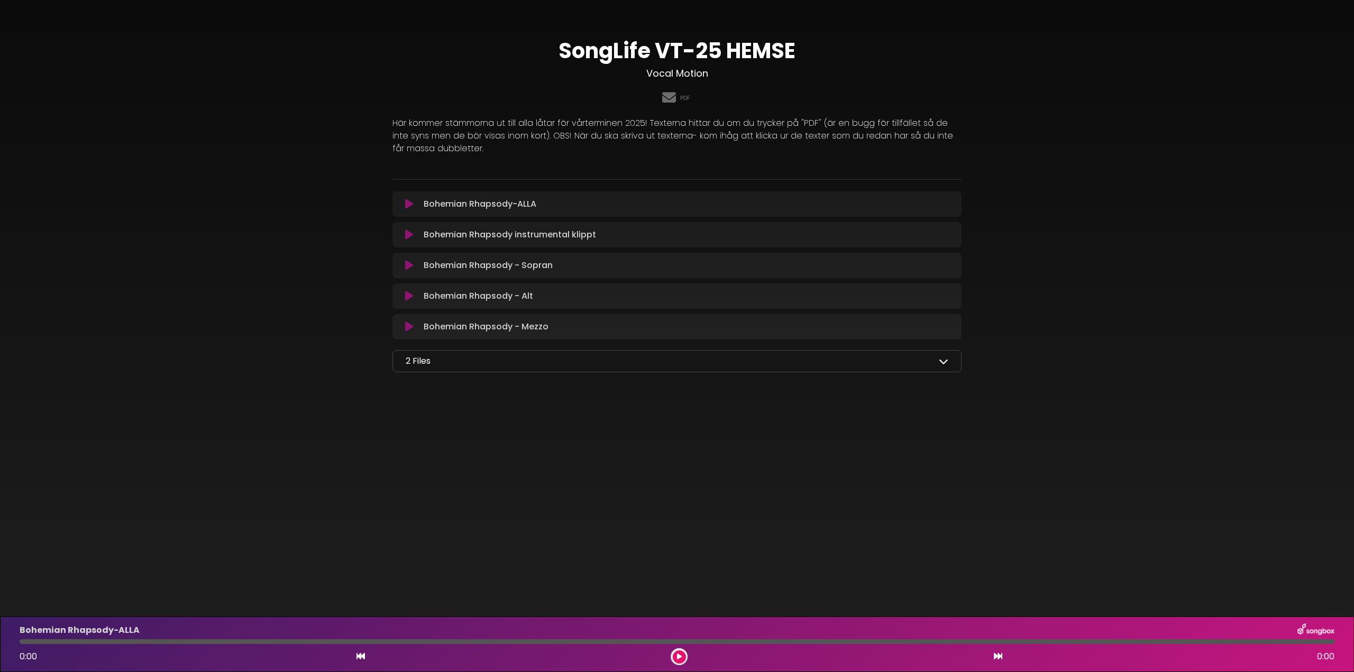 This screenshot has height=672, width=1354. What do you see at coordinates (488, 266) in the screenshot?
I see `p: Bohemian Rhapsody - Sopran` at bounding box center [488, 266].